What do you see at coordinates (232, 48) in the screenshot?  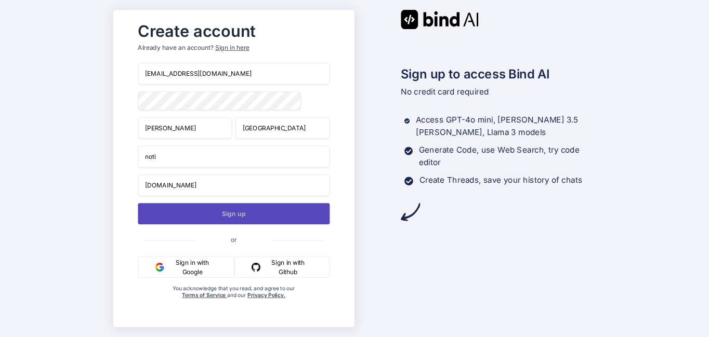 I see `div: Sign in here` at bounding box center [232, 48].